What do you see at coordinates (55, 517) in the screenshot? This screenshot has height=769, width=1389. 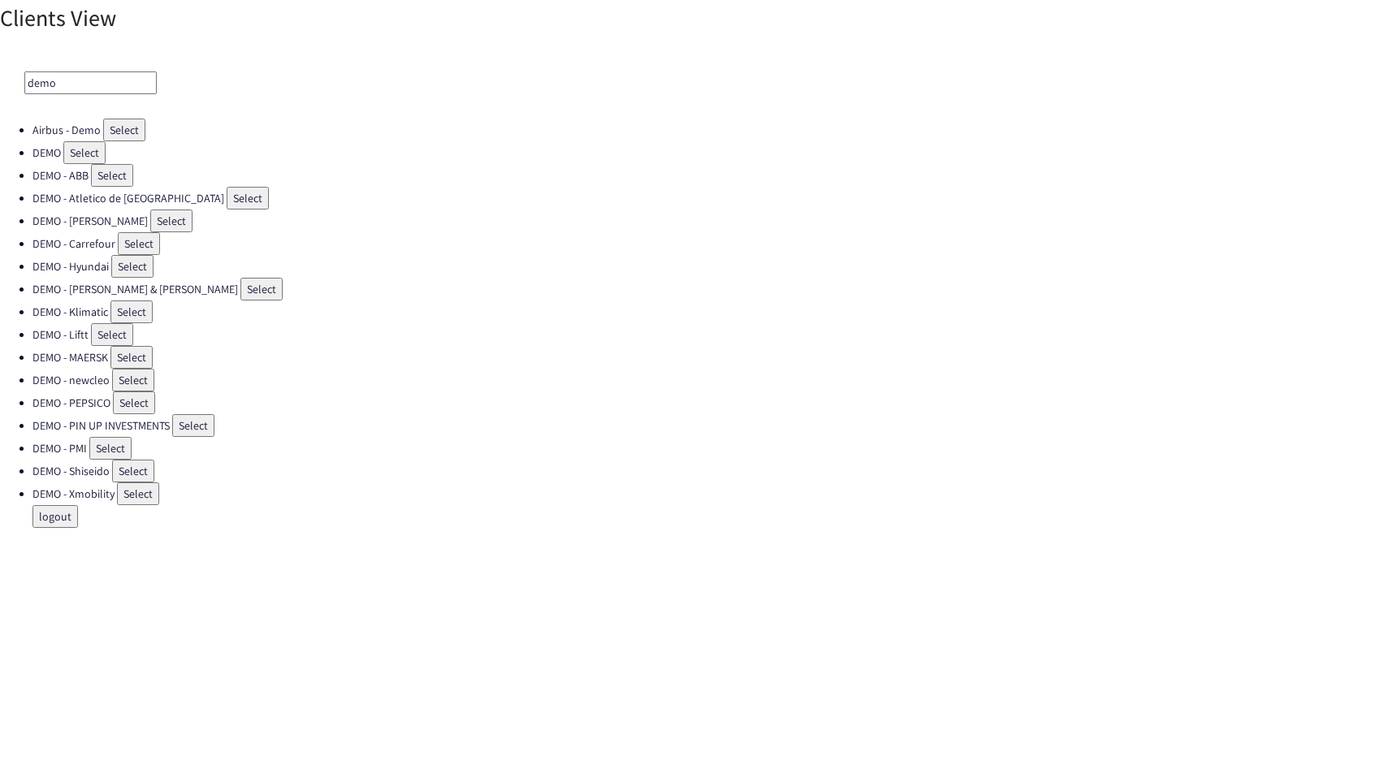 I see `button: logout` at bounding box center [55, 517].